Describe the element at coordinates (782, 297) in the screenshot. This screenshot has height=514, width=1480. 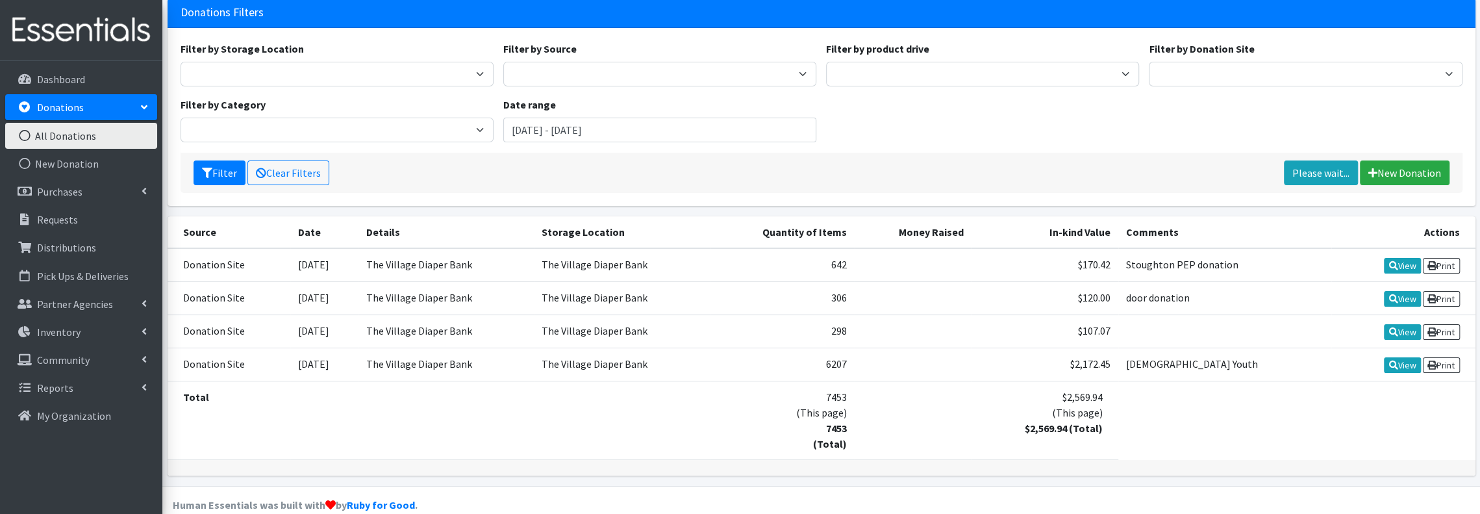
I see `td: 306` at that location.